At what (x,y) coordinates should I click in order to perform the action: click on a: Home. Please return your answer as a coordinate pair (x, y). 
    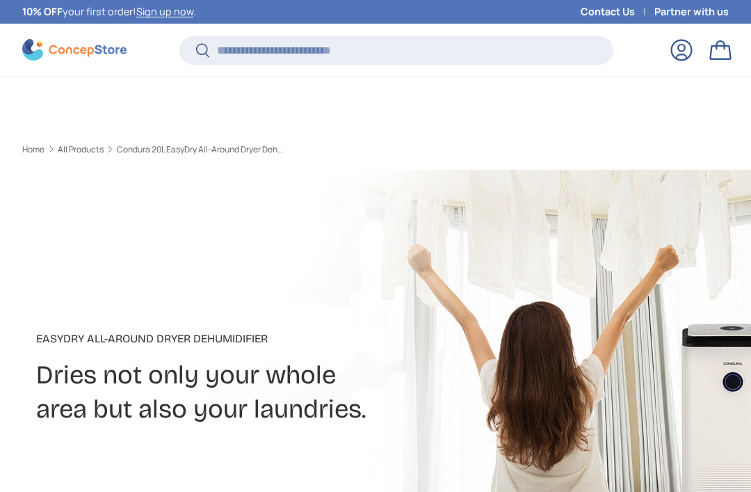
    Looking at the image, I should click on (33, 150).